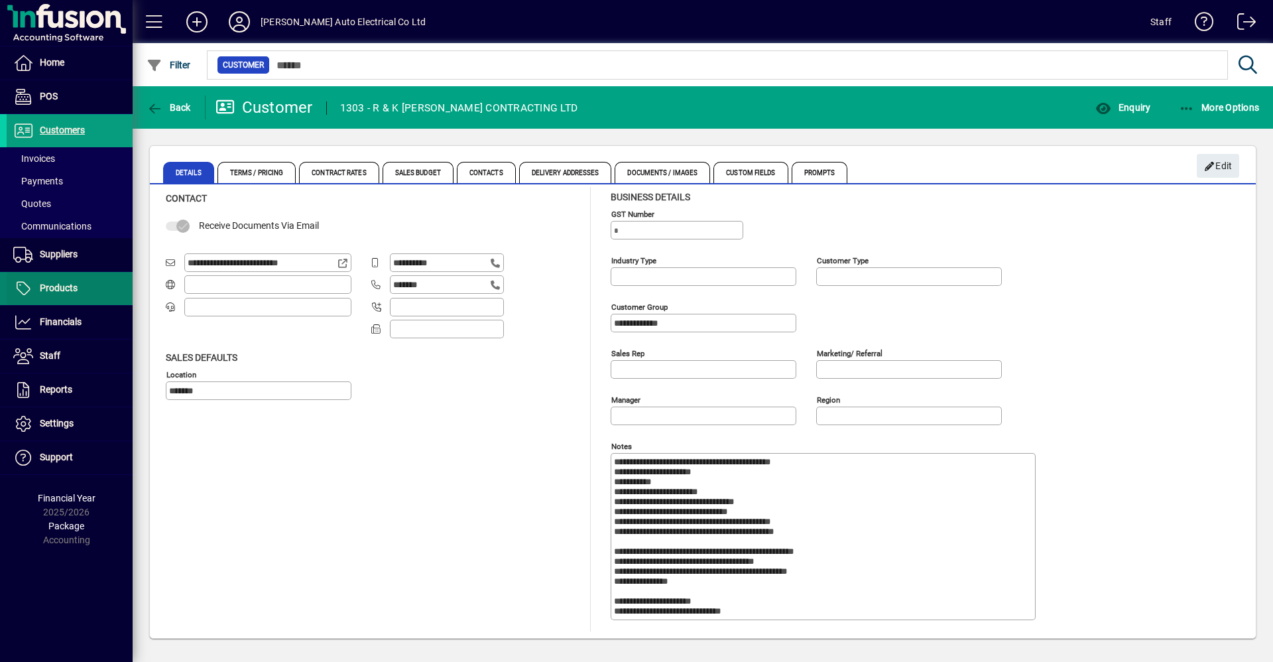  I want to click on span: Business details, so click(650, 197).